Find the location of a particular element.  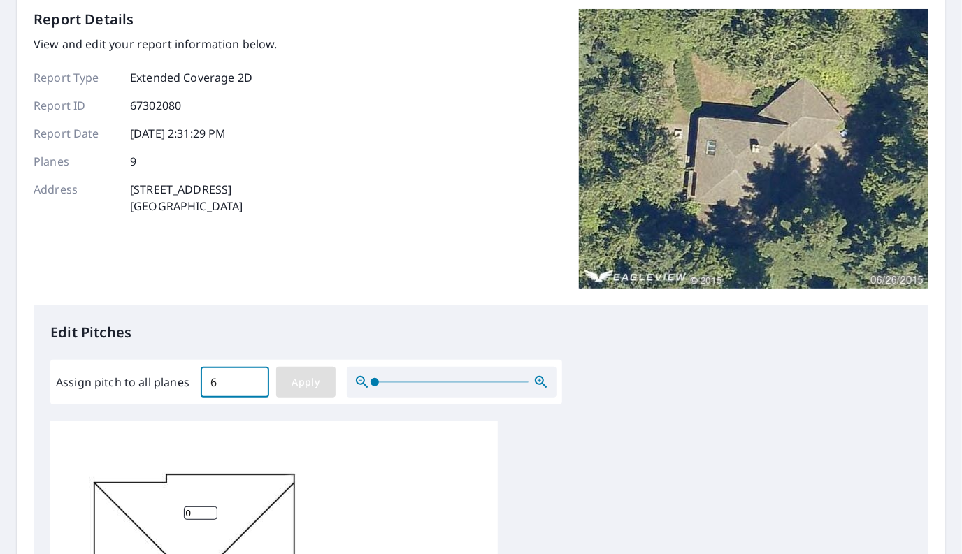

p: Extended Coverage 2D is located at coordinates (191, 78).